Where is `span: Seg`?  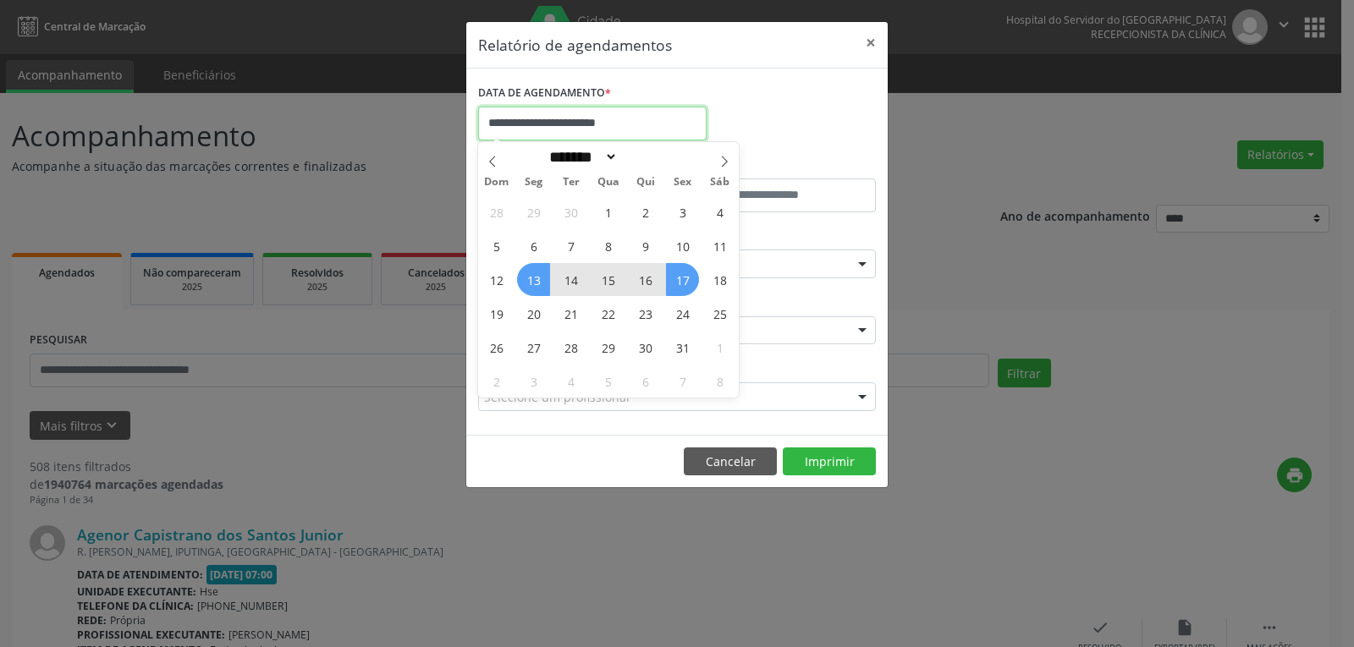 span: Seg is located at coordinates (534, 182).